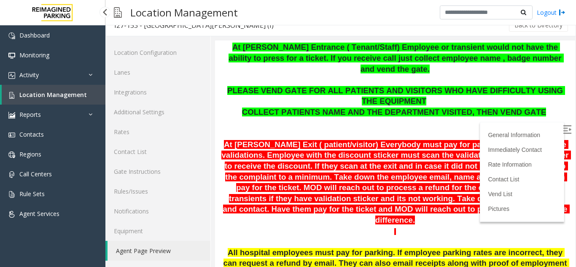  I want to click on a: Lanes, so click(158, 72).